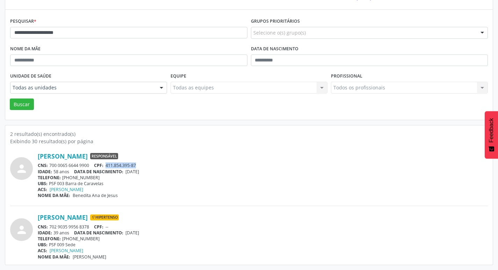 This screenshot has height=270, width=498. Describe the element at coordinates (491, 130) in the screenshot. I see `span: Feedback` at that location.